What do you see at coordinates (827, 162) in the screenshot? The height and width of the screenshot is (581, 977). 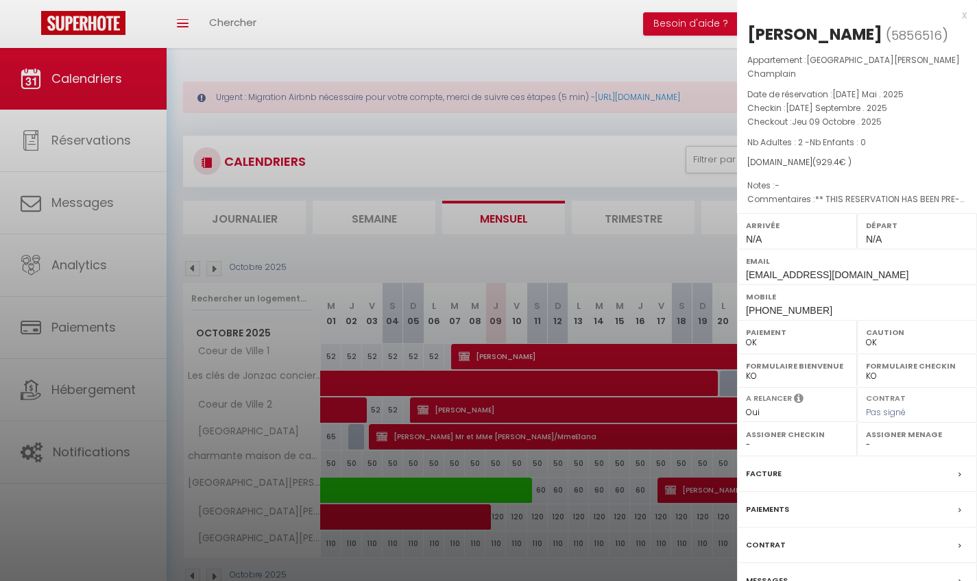 I see `span: 929.4` at bounding box center [827, 162].